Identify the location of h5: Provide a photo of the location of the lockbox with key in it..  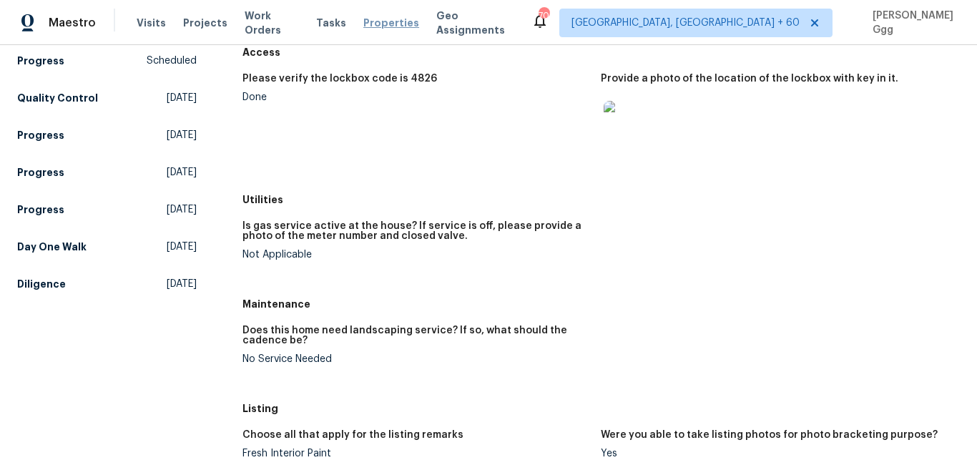
(750, 79).